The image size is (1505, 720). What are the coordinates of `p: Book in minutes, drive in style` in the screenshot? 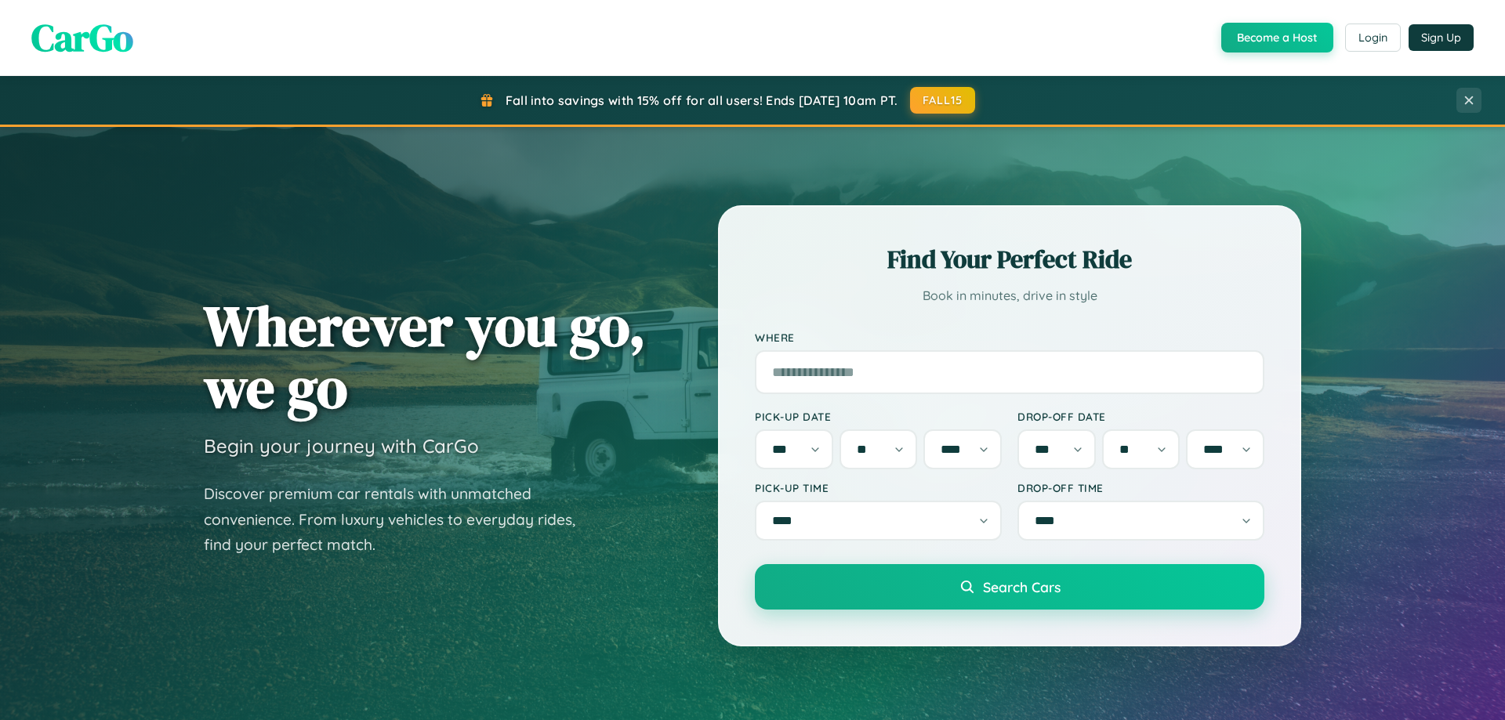 It's located at (1009, 295).